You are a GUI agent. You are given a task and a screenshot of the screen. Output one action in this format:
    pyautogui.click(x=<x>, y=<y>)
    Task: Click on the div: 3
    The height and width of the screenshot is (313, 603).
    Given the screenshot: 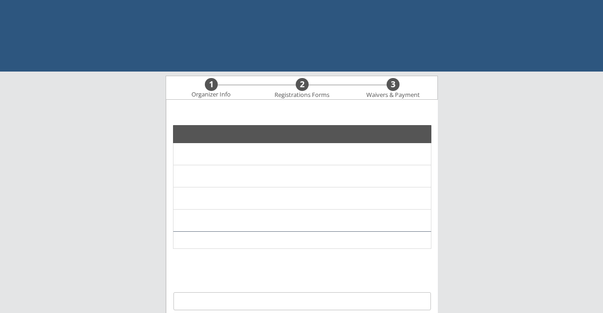 What is the action you would take?
    pyautogui.click(x=393, y=84)
    